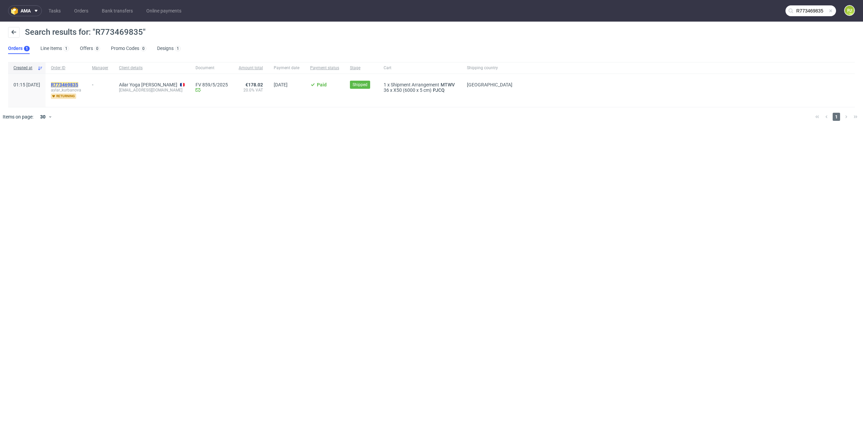 The width and height of the screenshot is (863, 429). Describe the element at coordinates (164, 11) in the screenshot. I see `a: Online payments` at that location.